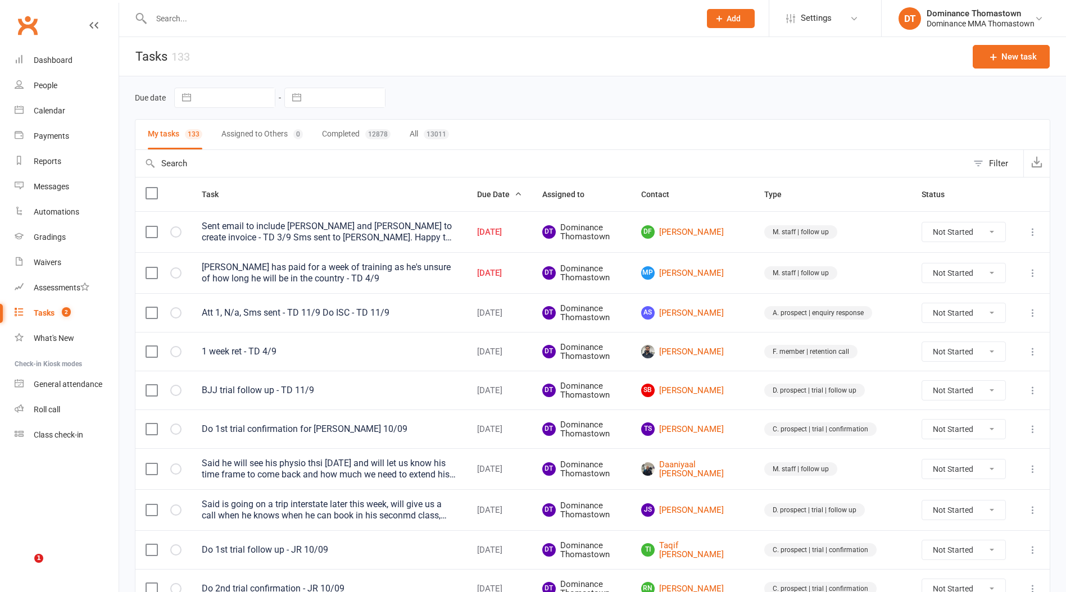 The height and width of the screenshot is (592, 1066). Describe the element at coordinates (648, 429) in the screenshot. I see `span: TS` at that location.